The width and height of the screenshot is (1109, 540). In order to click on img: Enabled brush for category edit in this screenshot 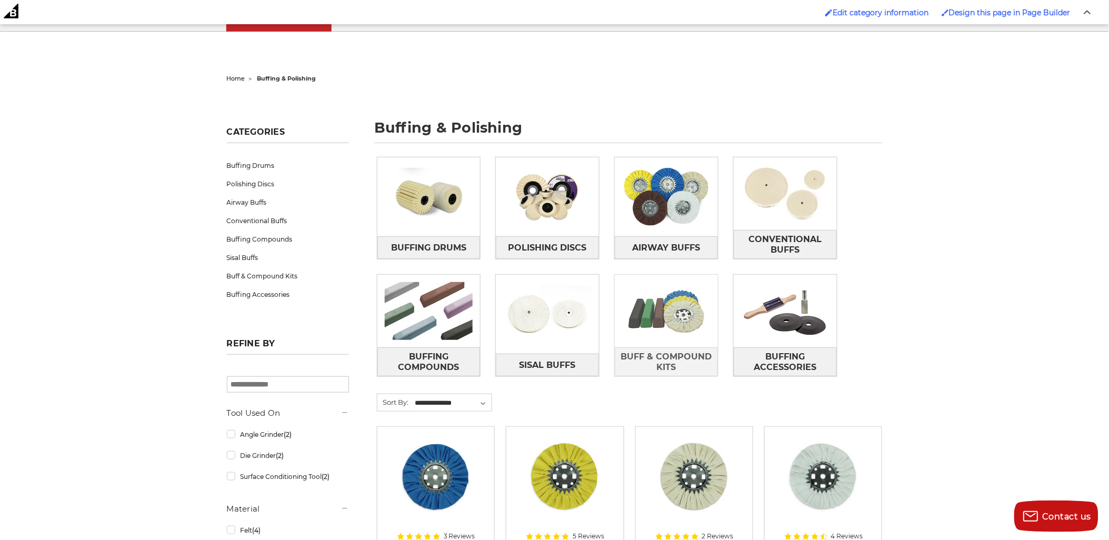, I will do `click(829, 13)`.